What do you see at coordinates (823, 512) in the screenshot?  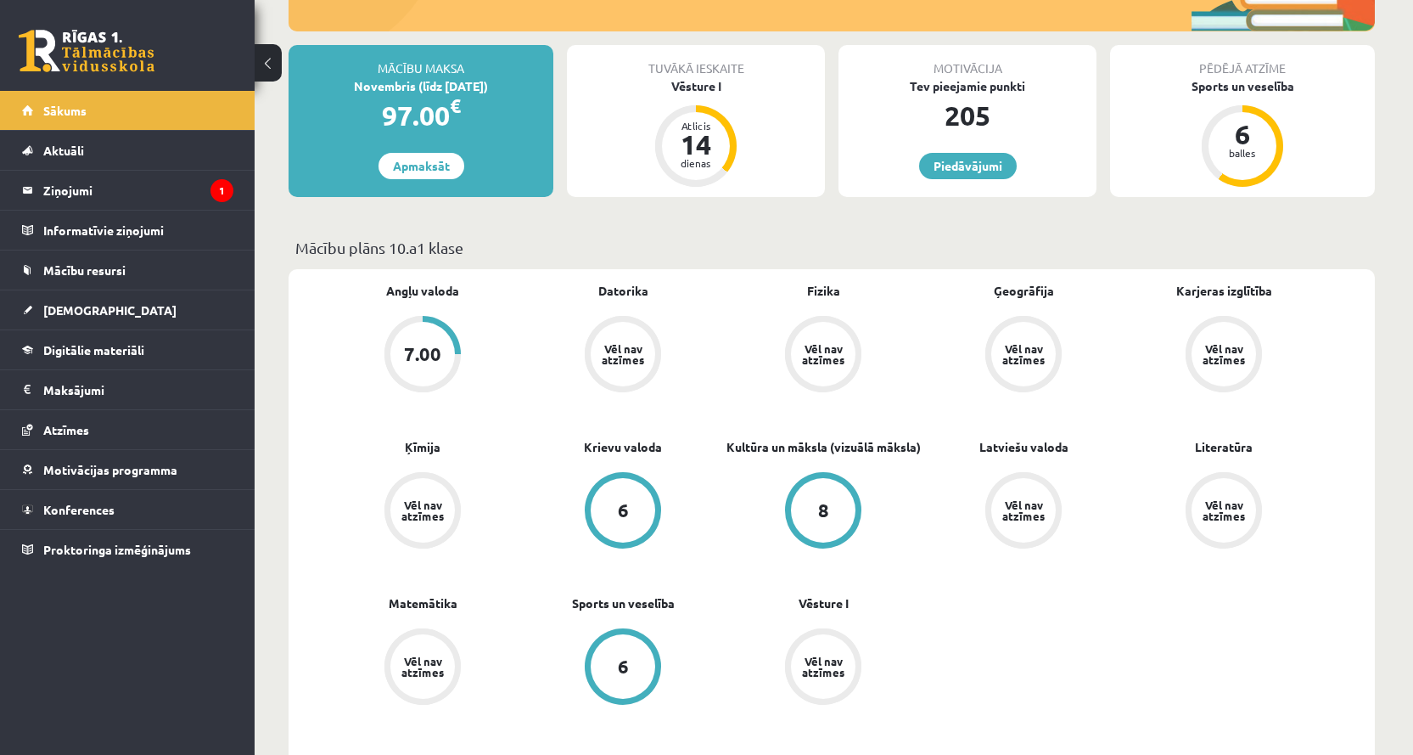 I see `a: 8` at bounding box center [823, 512].